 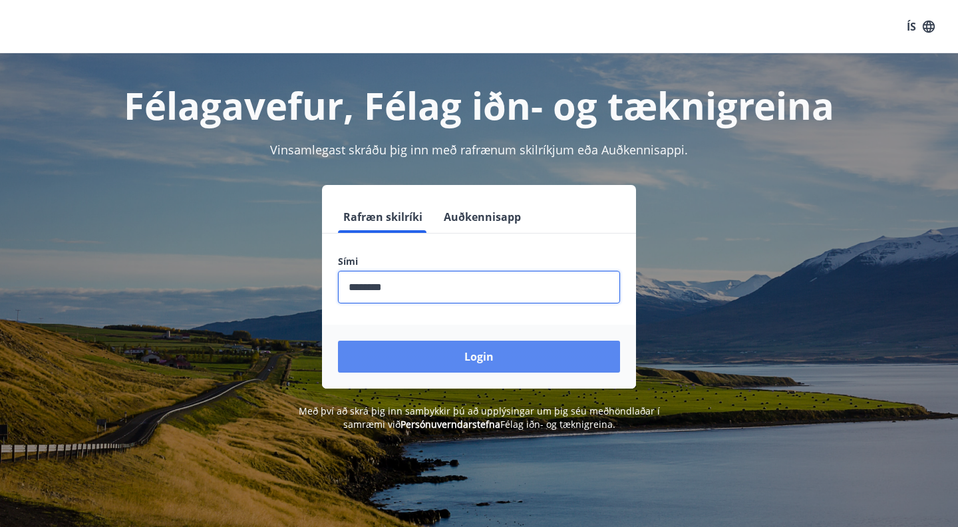 I want to click on span: Með því að skrá þig inn samþykkir þú að upplýsingar um þig séu meðhöndlaðar í samræmi við Félag i..., so click(x=479, y=417).